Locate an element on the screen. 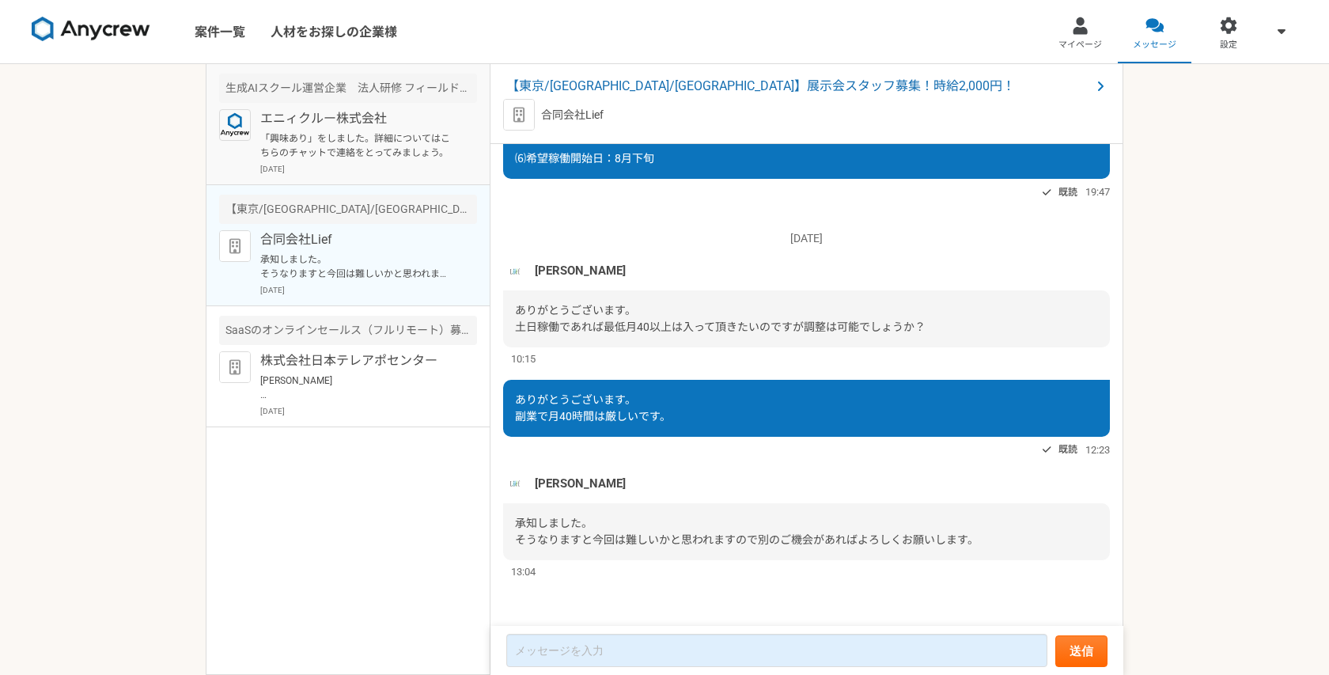 This screenshot has width=1329, height=675. span: ありがとうございます。 副業で月40時間は厳しいです。 is located at coordinates (593, 407).